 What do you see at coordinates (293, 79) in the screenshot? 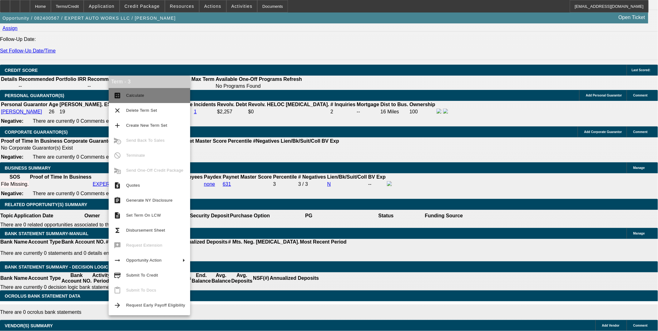
I see `th: Refresh` at bounding box center [293, 79].